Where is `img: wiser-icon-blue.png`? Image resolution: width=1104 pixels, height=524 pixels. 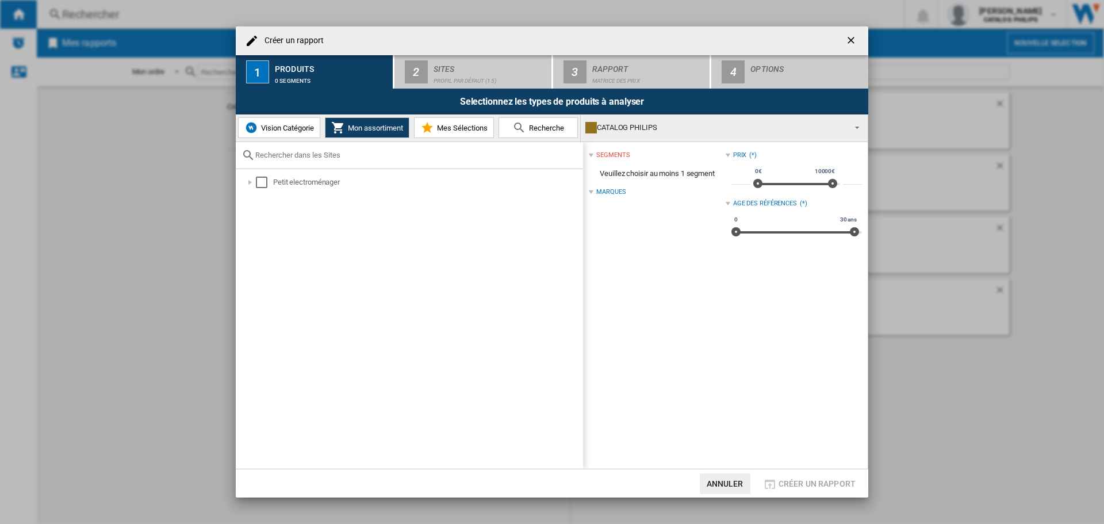 img: wiser-icon-blue.png is located at coordinates (251, 128).